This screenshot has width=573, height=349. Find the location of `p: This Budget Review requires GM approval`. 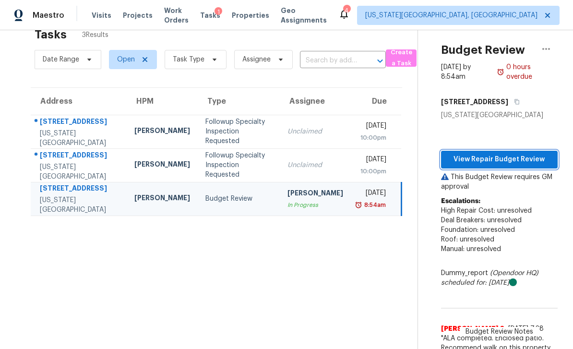

p: This Budget Review requires GM approval is located at coordinates (499, 182).